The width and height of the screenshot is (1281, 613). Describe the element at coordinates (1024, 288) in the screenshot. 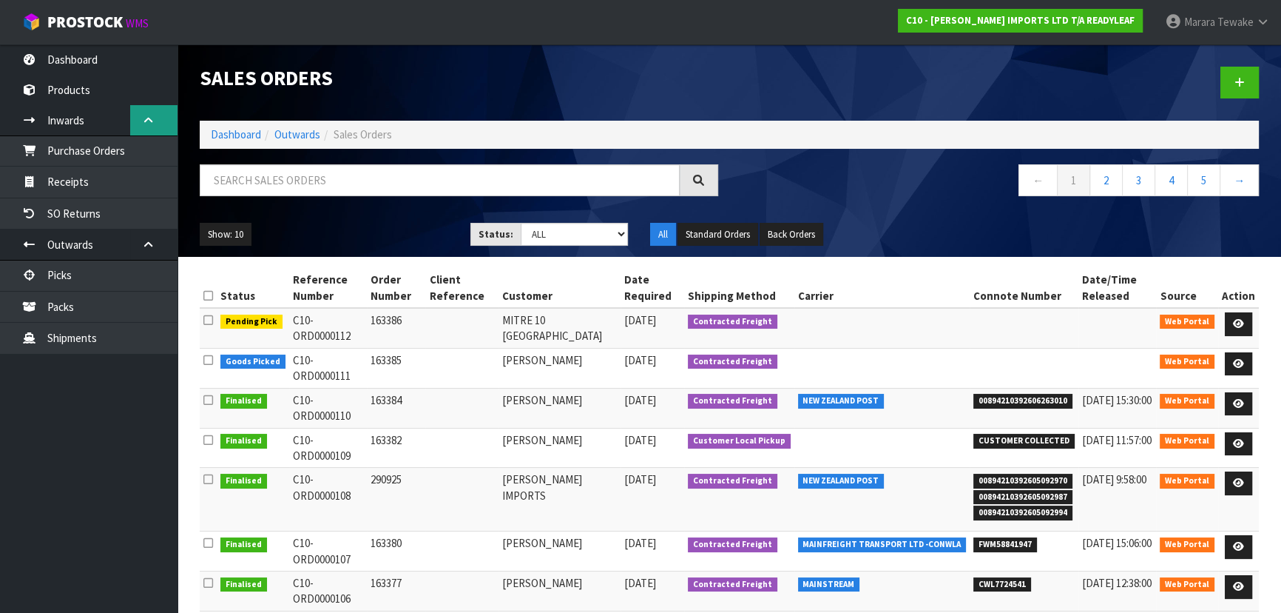

I see `th: Connote Number` at that location.